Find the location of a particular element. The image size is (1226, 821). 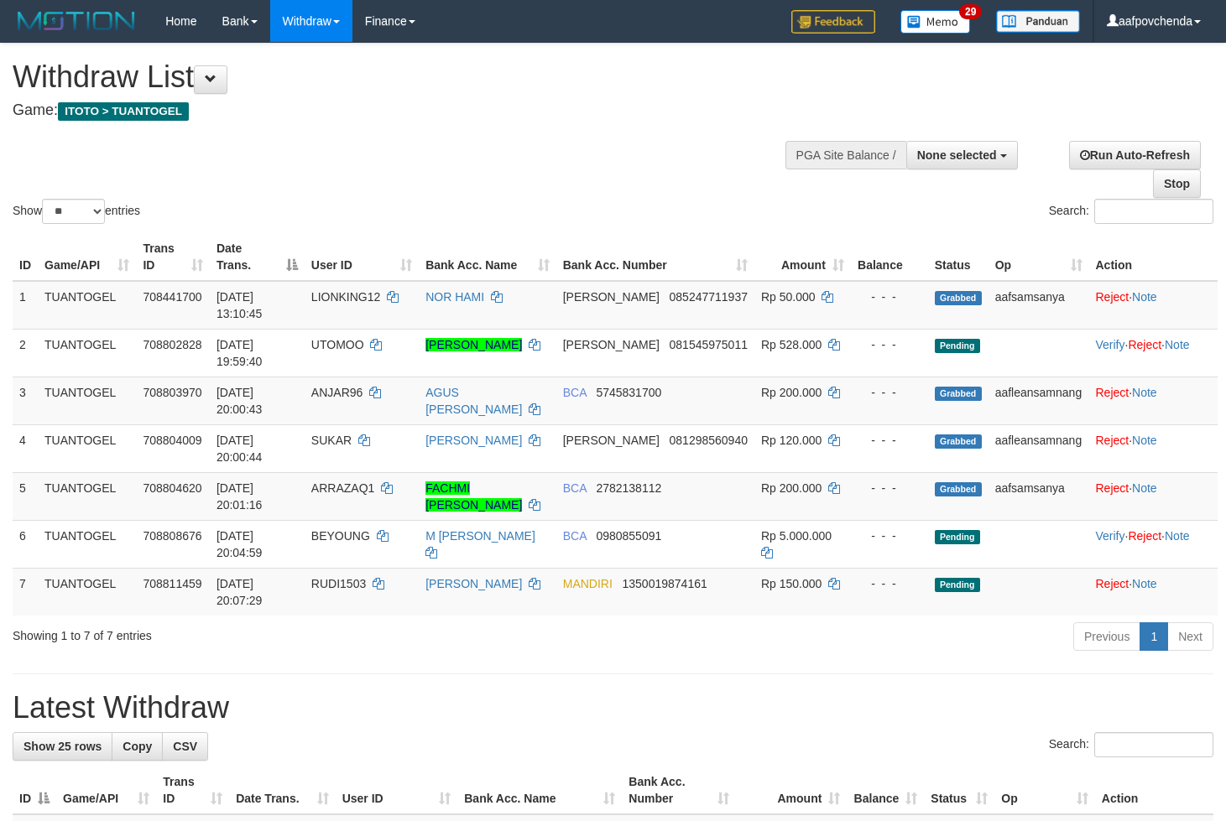

span: 708808676 is located at coordinates (172, 536).